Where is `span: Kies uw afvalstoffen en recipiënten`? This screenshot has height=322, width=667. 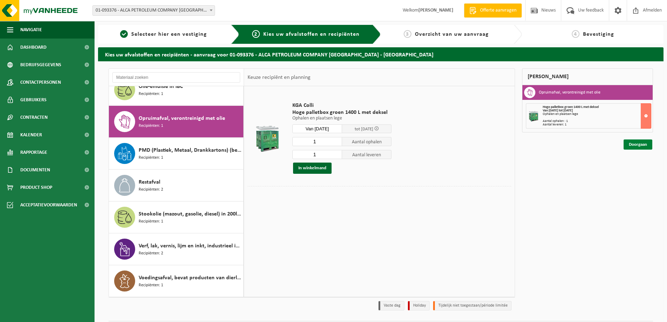
span: Kies uw afvalstoffen en recipiënten is located at coordinates (311, 34).